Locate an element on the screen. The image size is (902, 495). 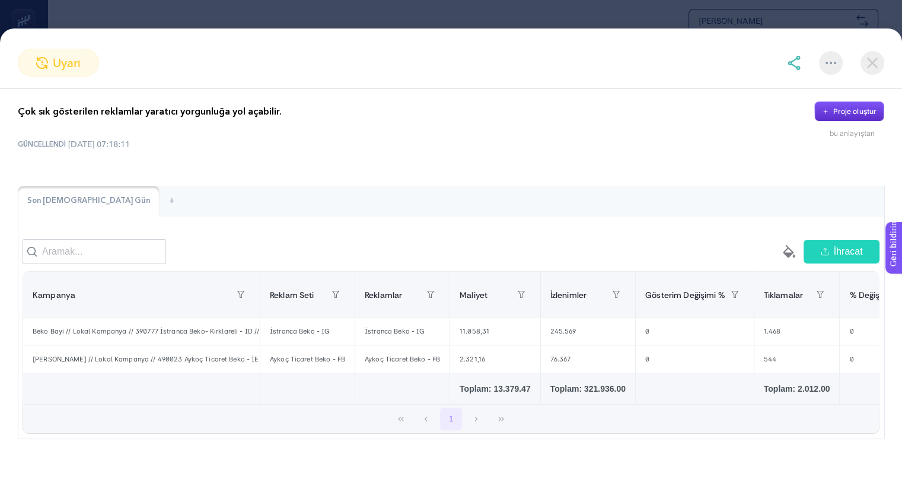
font: Tıklamalar is located at coordinates (784, 295).